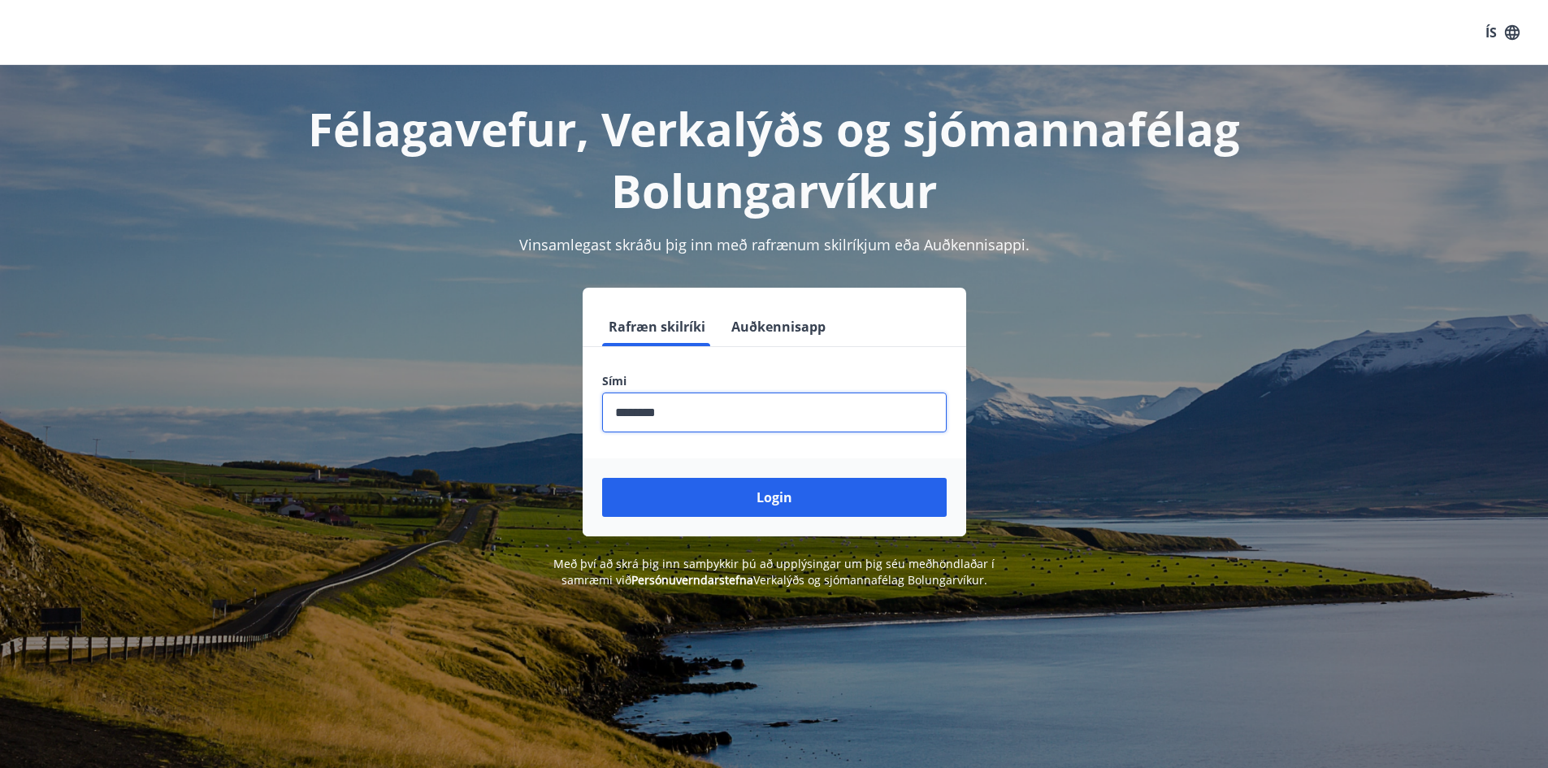 The image size is (1548, 768). What do you see at coordinates (692, 579) in the screenshot?
I see `a: Persónuverndarstefna` at bounding box center [692, 579].